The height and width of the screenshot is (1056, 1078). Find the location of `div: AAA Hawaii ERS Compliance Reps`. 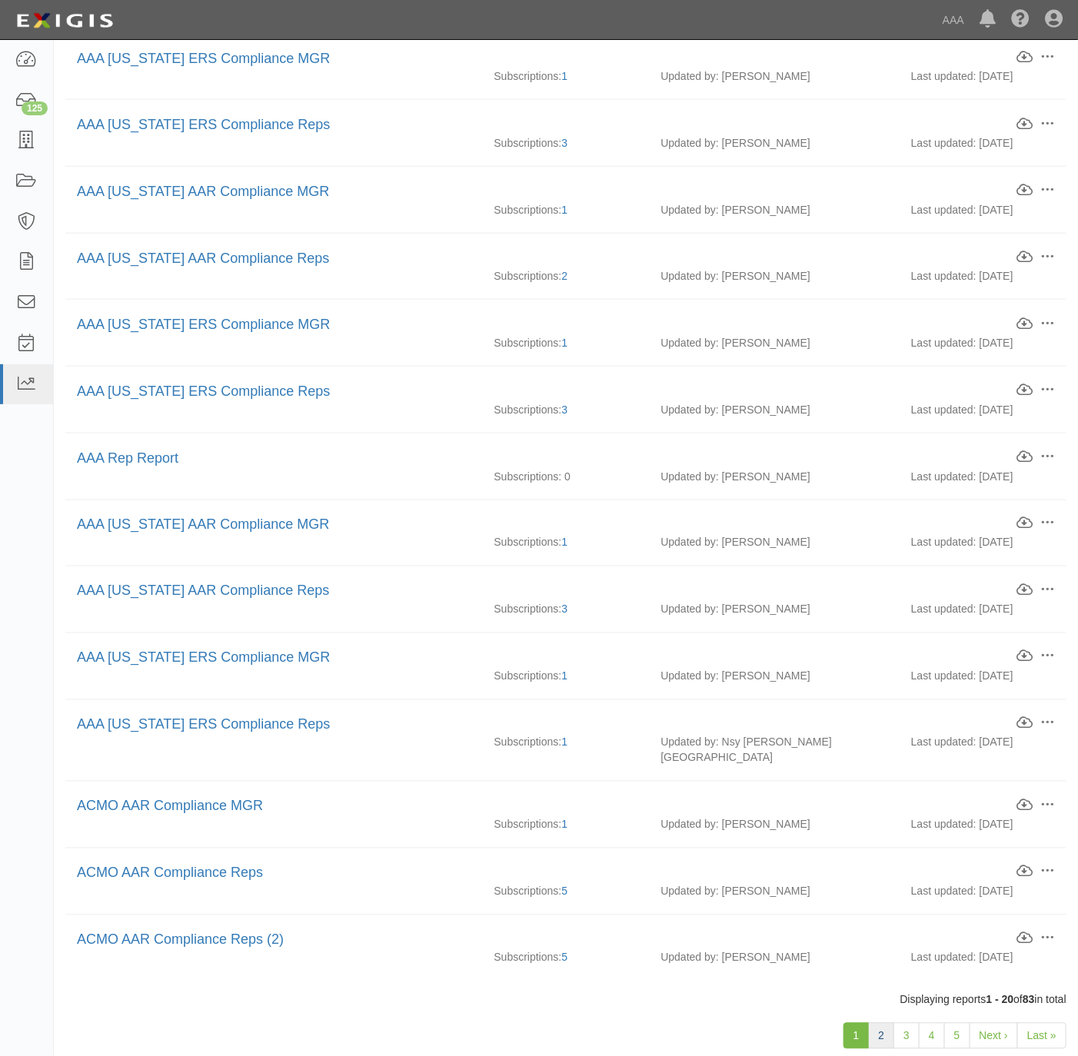

div: AAA Hawaii ERS Compliance Reps is located at coordinates (546, 125).